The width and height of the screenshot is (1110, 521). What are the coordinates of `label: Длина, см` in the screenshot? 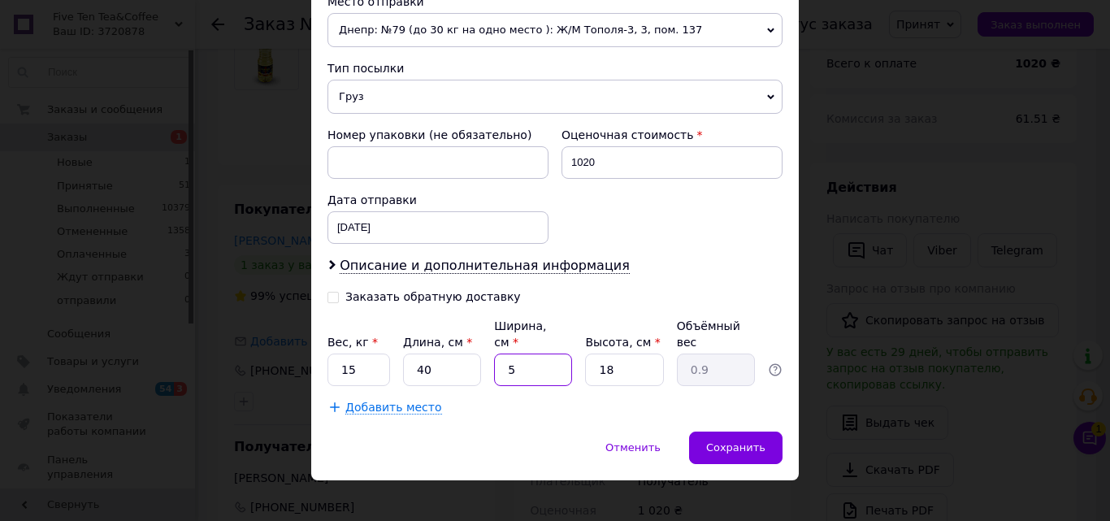 It's located at (437, 342).